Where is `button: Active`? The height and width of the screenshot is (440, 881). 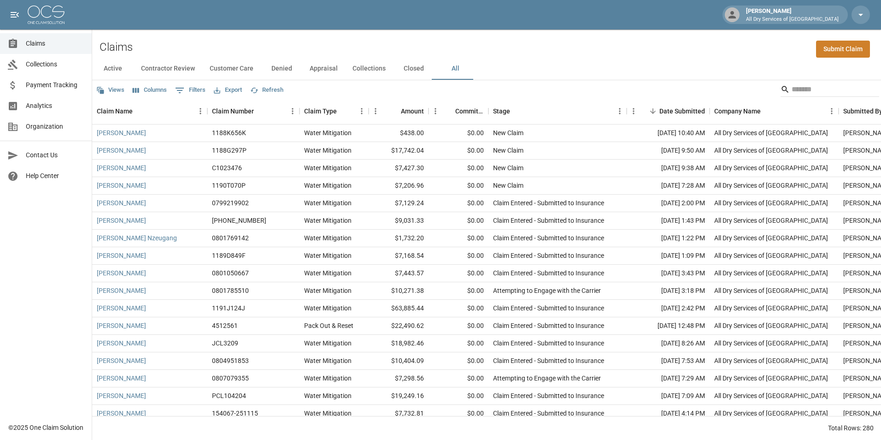
button: Active is located at coordinates (113, 69).